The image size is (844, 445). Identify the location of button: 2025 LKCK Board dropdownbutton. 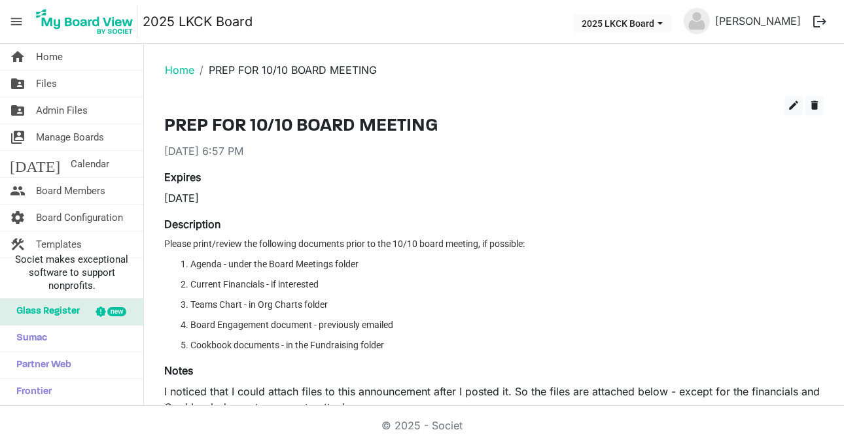
(622, 23).